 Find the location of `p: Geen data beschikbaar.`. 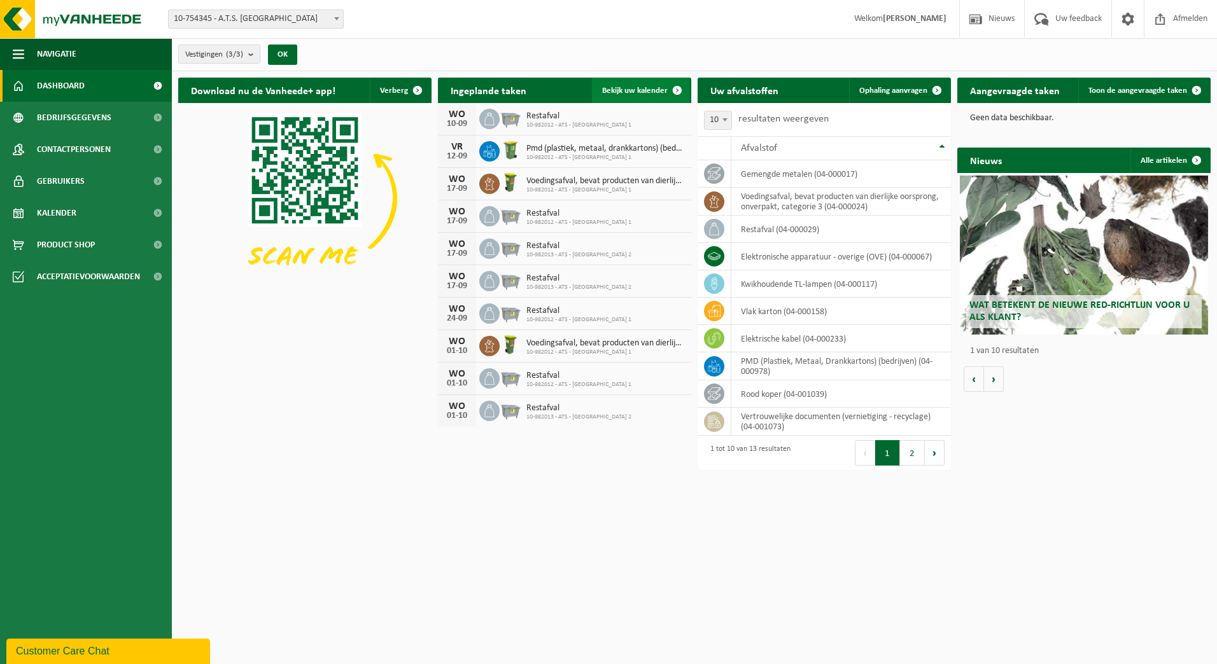

p: Geen data beschikbaar. is located at coordinates (1084, 118).